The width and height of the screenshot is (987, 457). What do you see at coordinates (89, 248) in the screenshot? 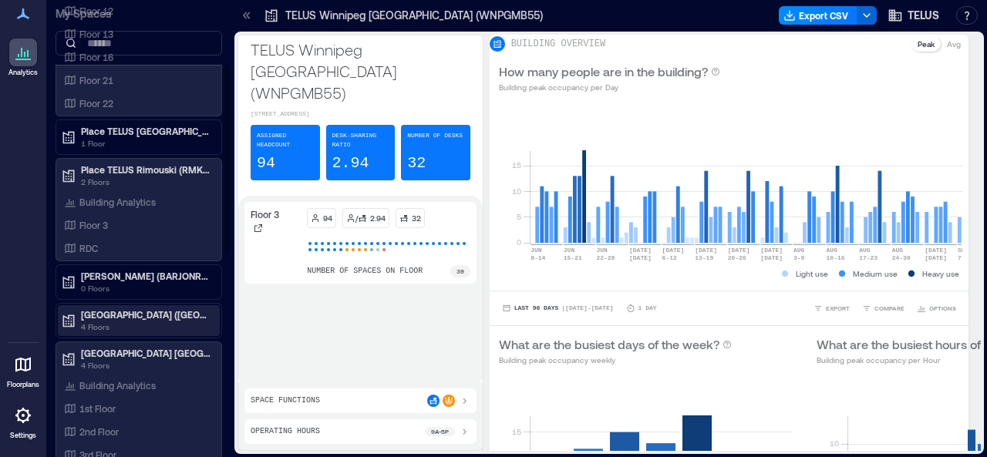
I see `p: RDC` at bounding box center [89, 248].